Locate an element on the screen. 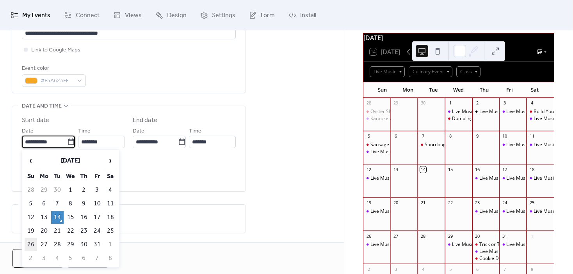 The image size is (573, 274). div: 31 is located at coordinates (504, 236).